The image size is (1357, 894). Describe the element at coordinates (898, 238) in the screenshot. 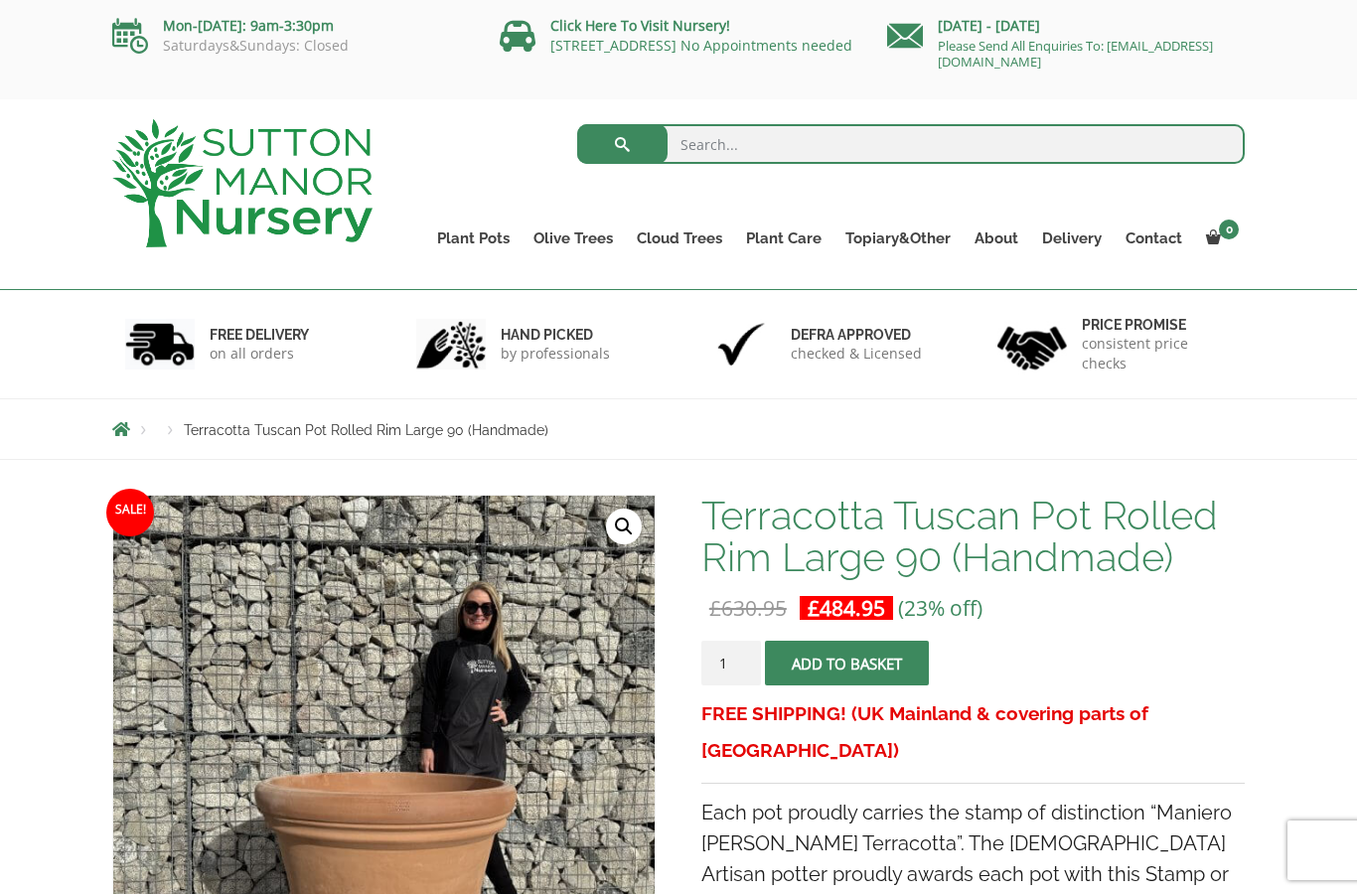

I see `a: Topiary&Other` at that location.